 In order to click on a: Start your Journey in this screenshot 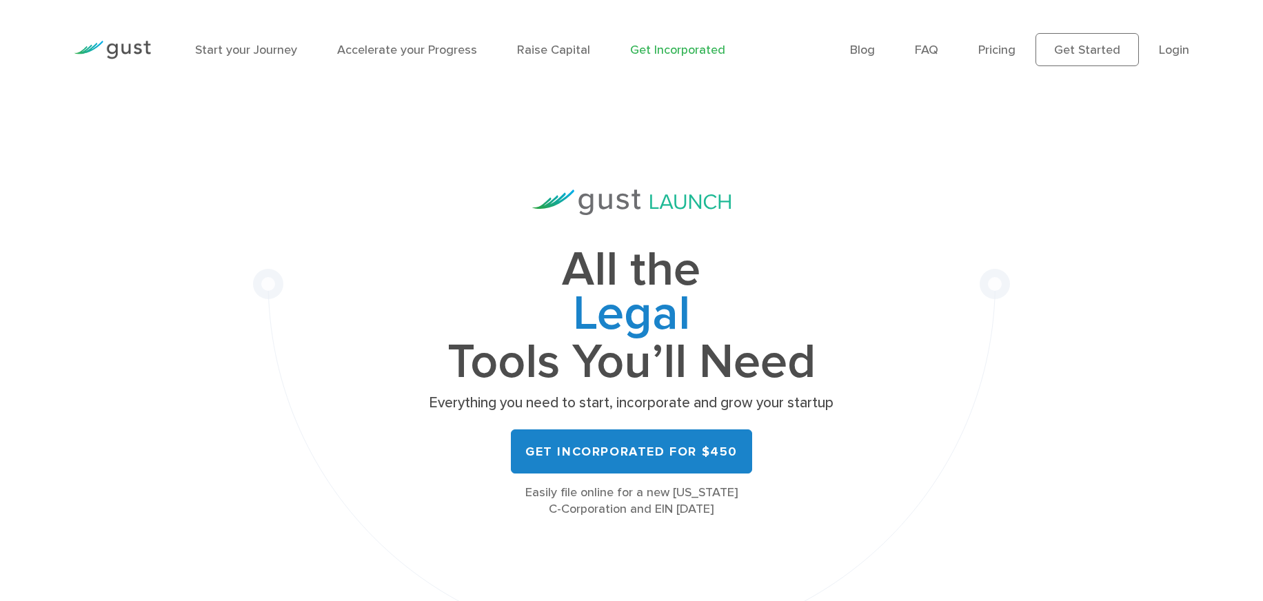, I will do `click(246, 50)`.